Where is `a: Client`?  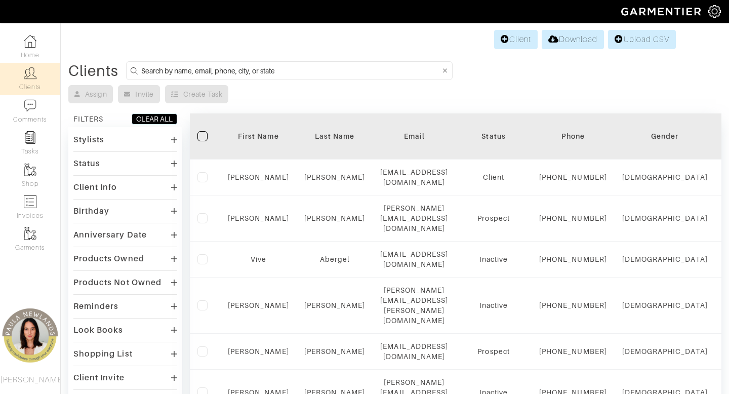 a: Client is located at coordinates (516, 39).